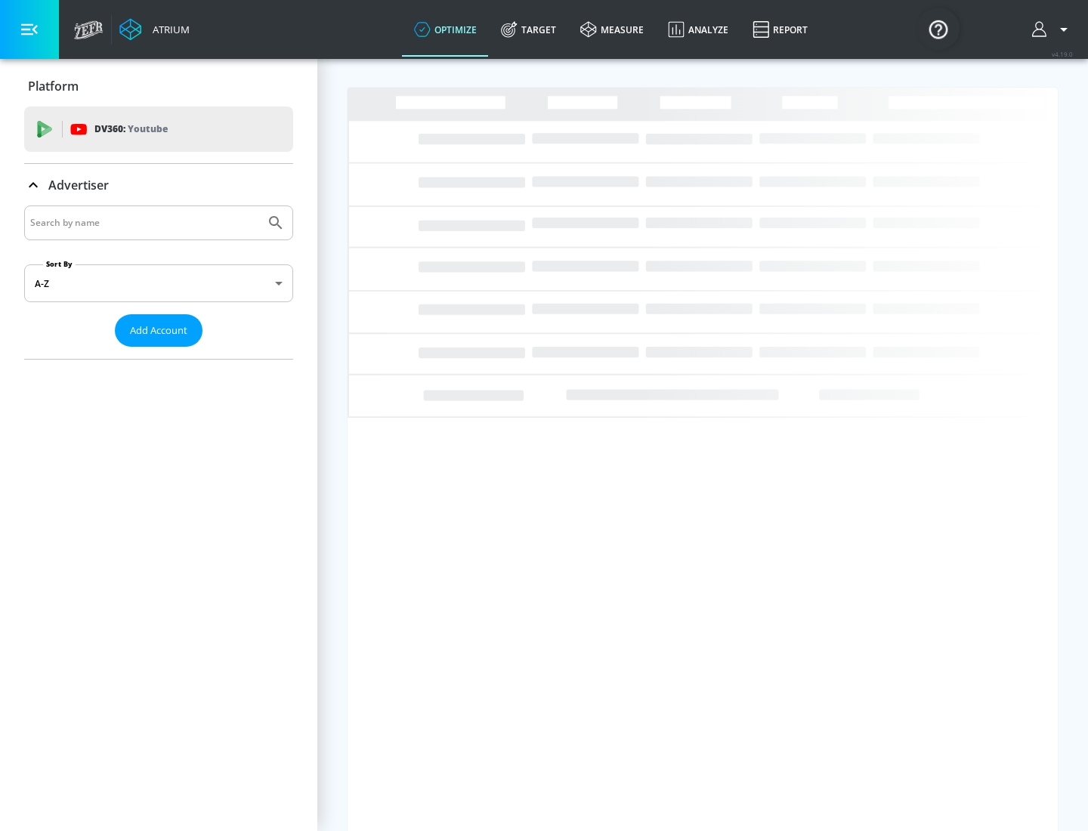 The image size is (1088, 831). What do you see at coordinates (159, 129) in the screenshot?
I see `div: DV360: Youtube` at bounding box center [159, 129].